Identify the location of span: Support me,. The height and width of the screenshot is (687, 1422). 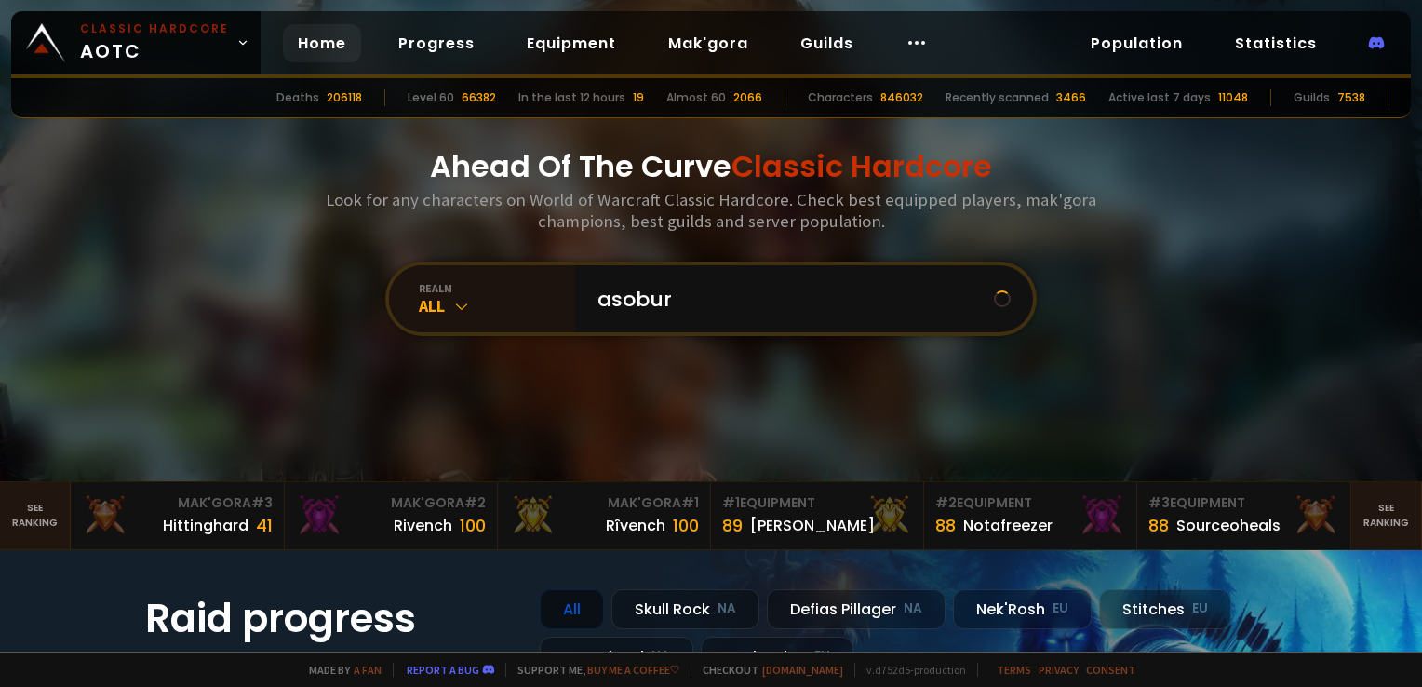
(592, 669).